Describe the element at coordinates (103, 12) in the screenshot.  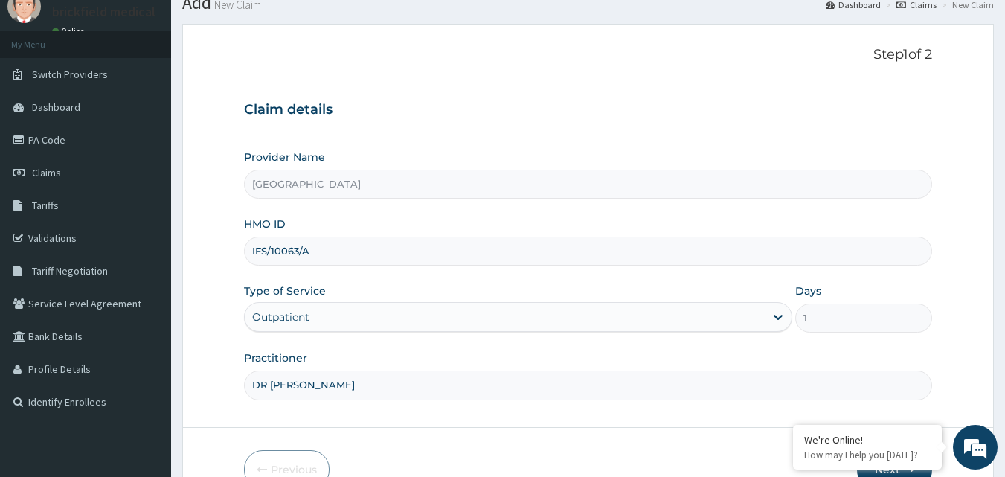
I see `p: brickfield medical` at that location.